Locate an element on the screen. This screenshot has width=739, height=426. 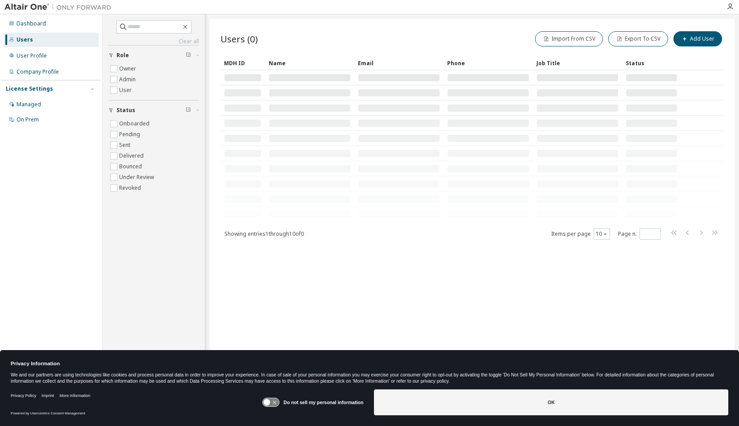
span: Role is located at coordinates (123, 55).